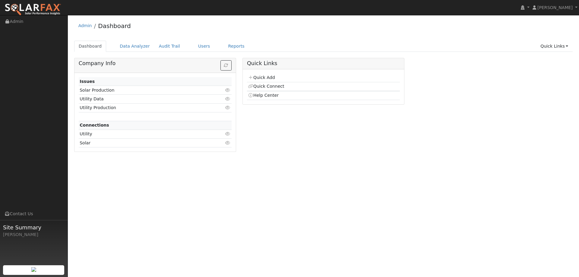 The width and height of the screenshot is (579, 277). Describe the element at coordinates (266, 86) in the screenshot. I see `a: Quick Connect` at that location.